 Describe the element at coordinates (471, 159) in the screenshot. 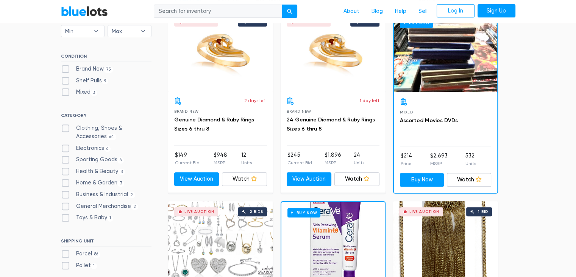

I see `li: 532` at that location.